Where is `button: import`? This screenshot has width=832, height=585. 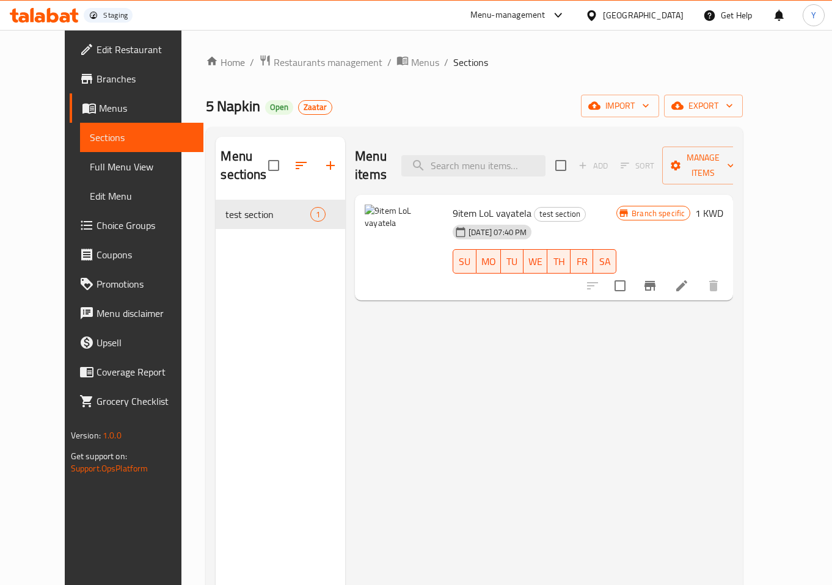
button: import is located at coordinates (620, 106).